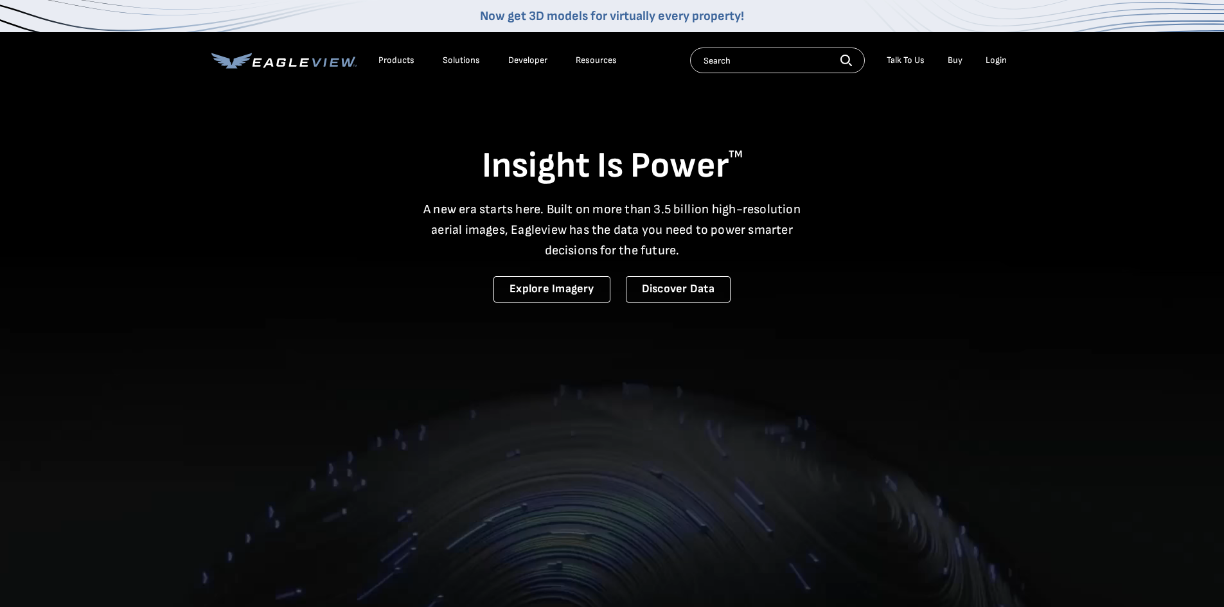 This screenshot has width=1224, height=607. I want to click on input: Search, so click(777, 60).